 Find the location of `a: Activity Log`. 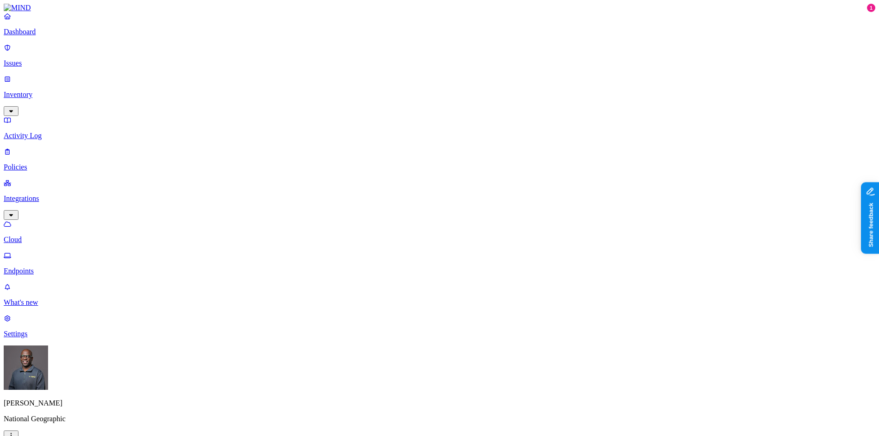

a: Activity Log is located at coordinates (439, 128).